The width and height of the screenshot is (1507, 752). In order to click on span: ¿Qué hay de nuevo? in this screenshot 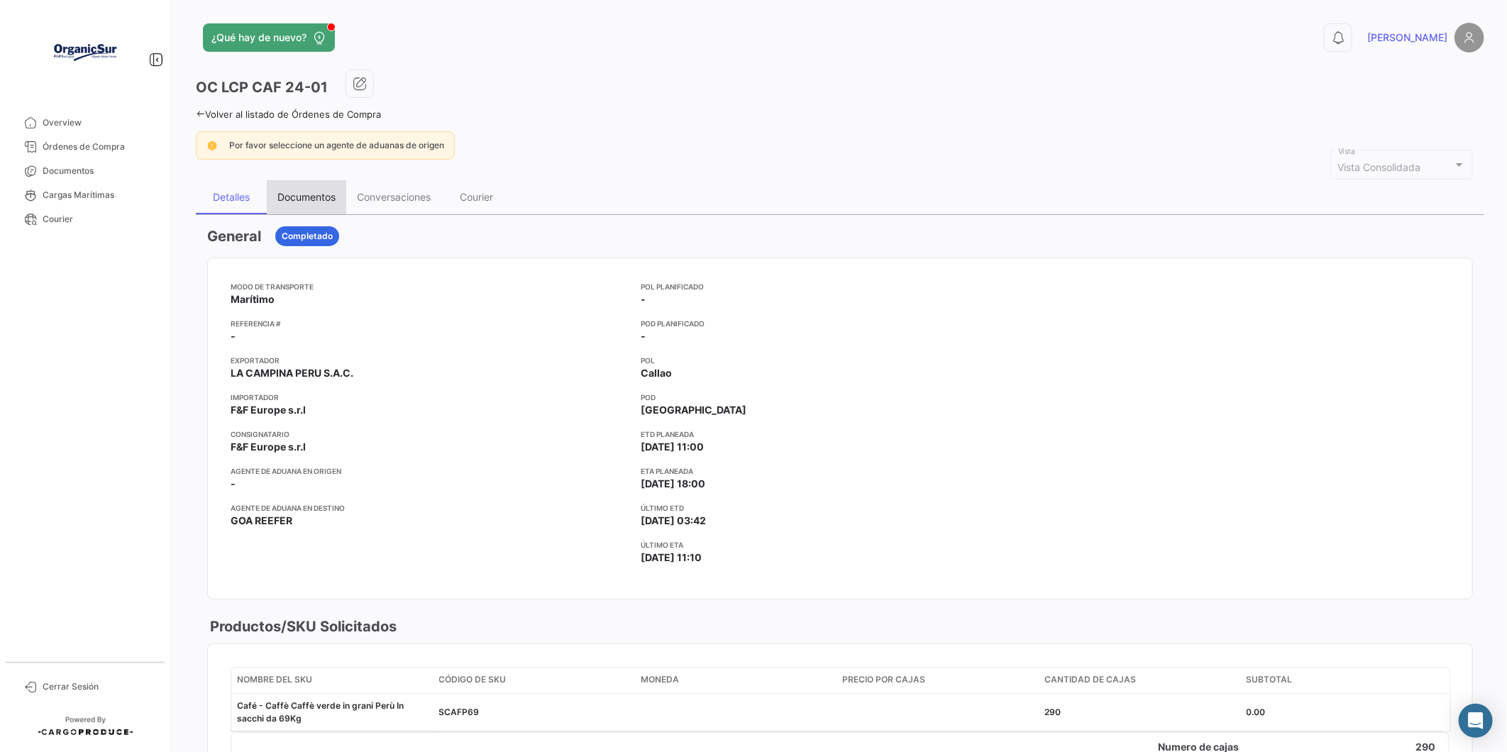, I will do `click(259, 38)`.